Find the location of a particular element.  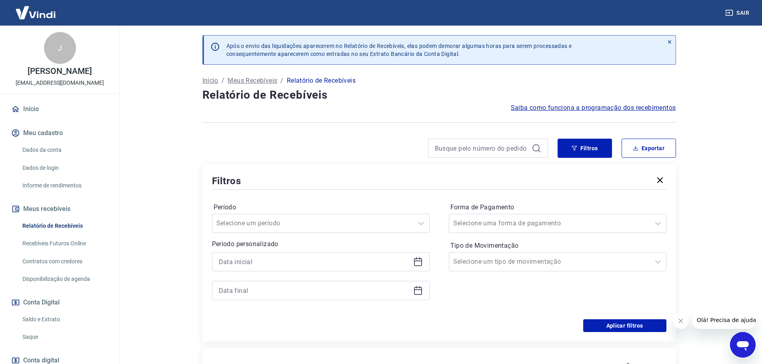

a: Dados de login is located at coordinates (64, 168).